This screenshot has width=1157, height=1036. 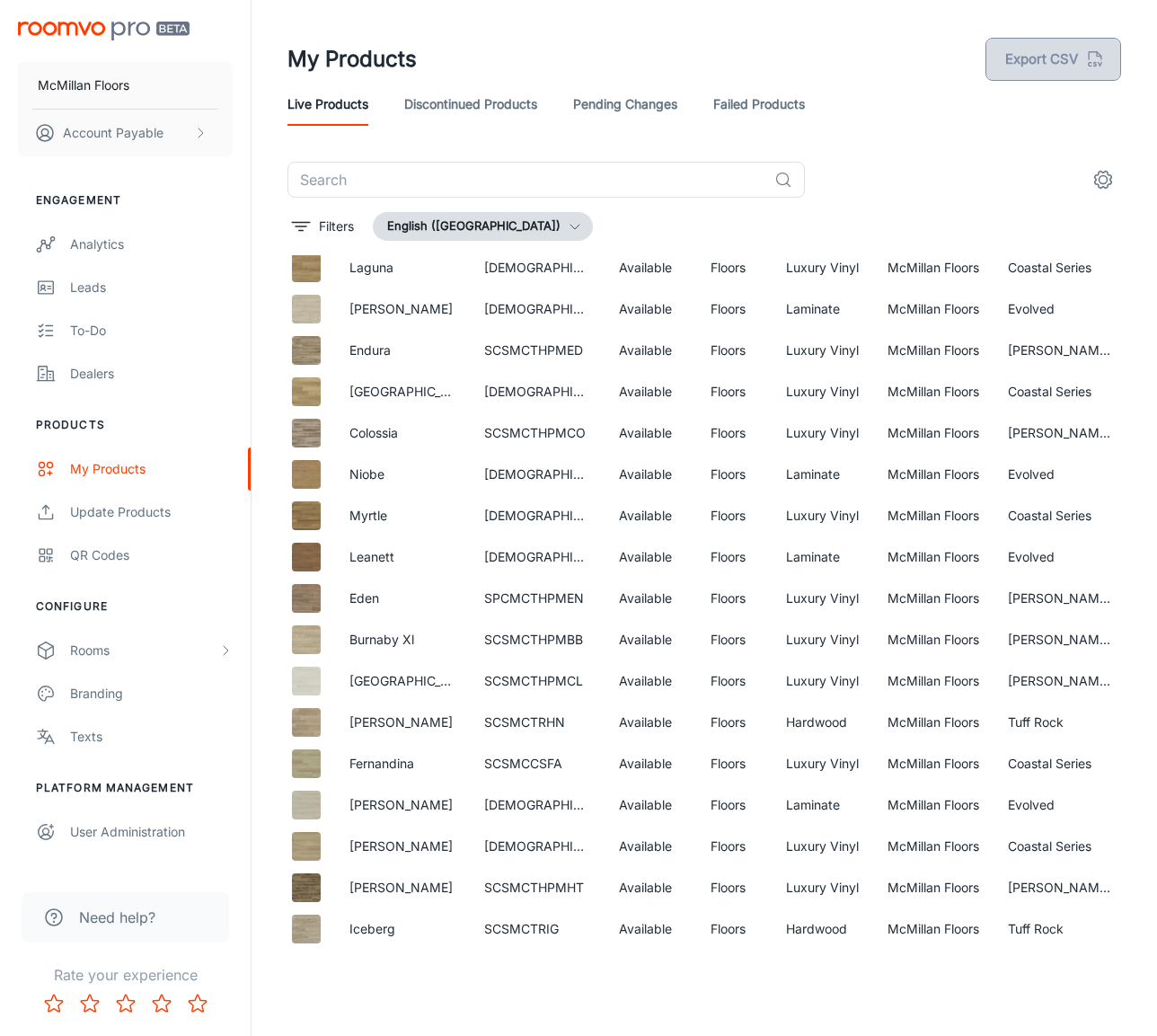 I want to click on p: Endura, so click(x=402, y=351).